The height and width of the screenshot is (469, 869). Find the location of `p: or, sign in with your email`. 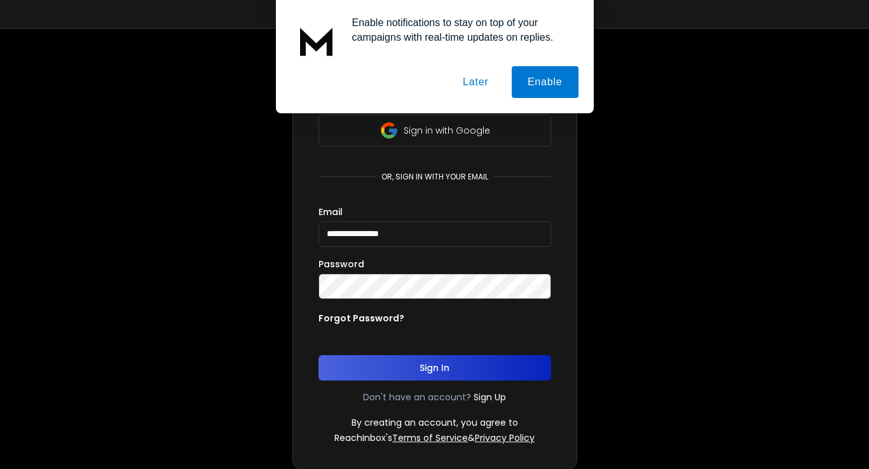

p: or, sign in with your email is located at coordinates (435, 177).